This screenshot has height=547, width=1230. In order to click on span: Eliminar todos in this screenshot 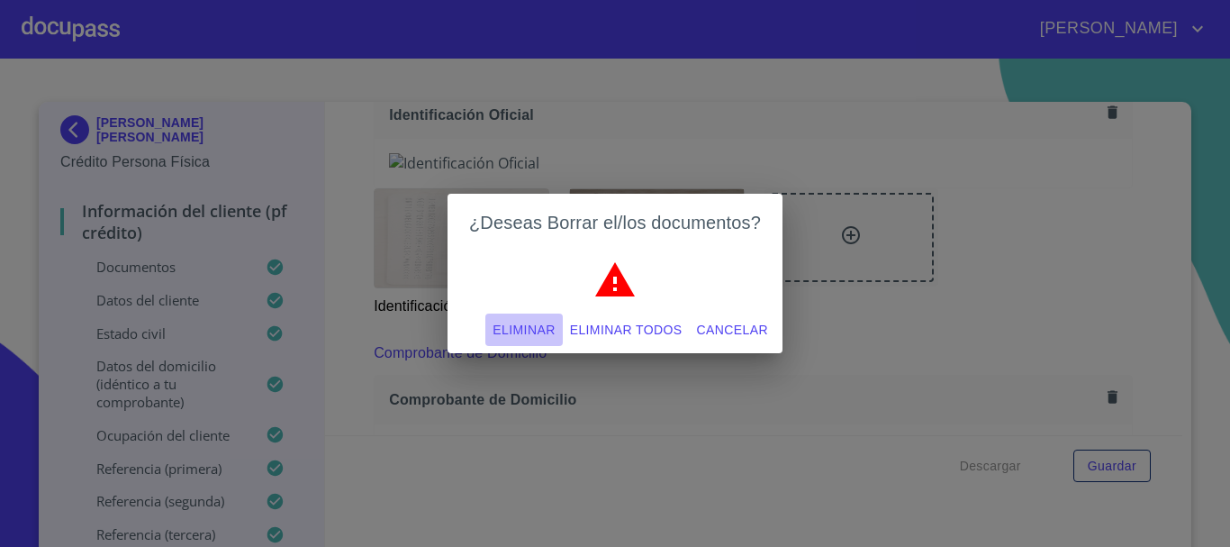, I will do `click(626, 330)`.